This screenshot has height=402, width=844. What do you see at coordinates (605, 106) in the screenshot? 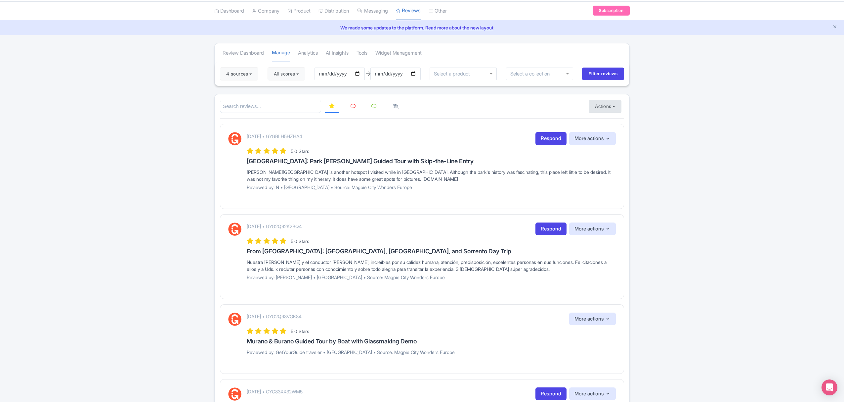
I see `button: Actions` at bounding box center [605, 106].